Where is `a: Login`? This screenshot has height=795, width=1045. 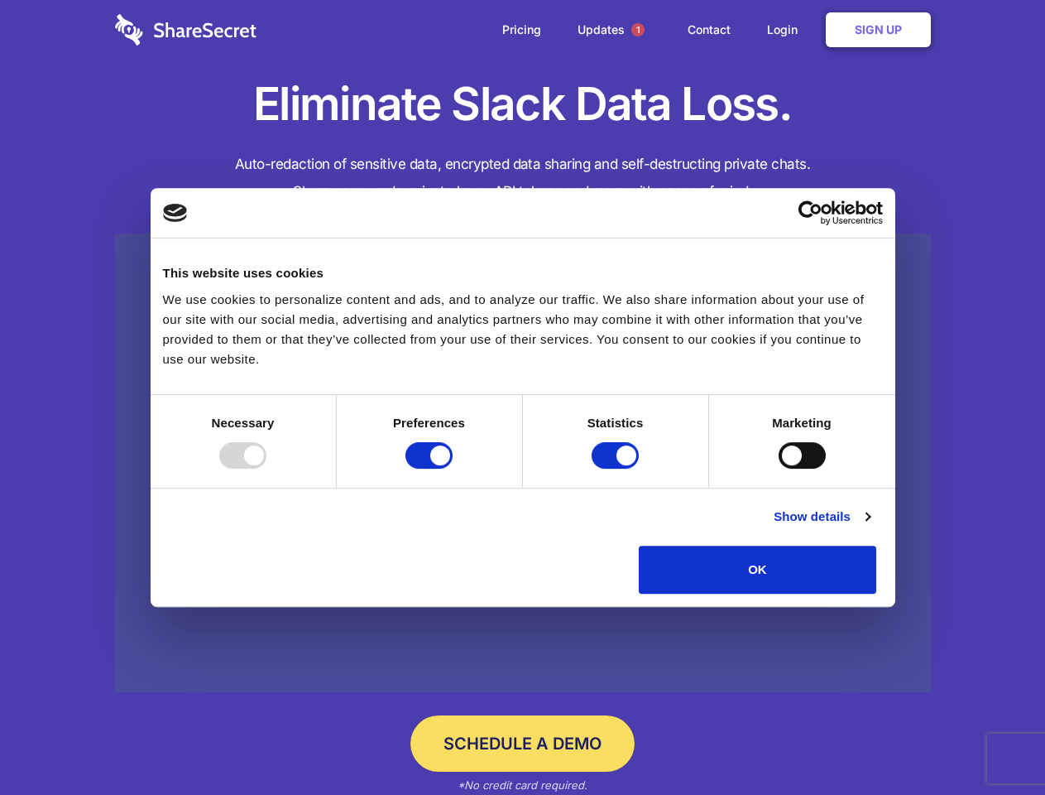
a: Login is located at coordinates (786, 30).